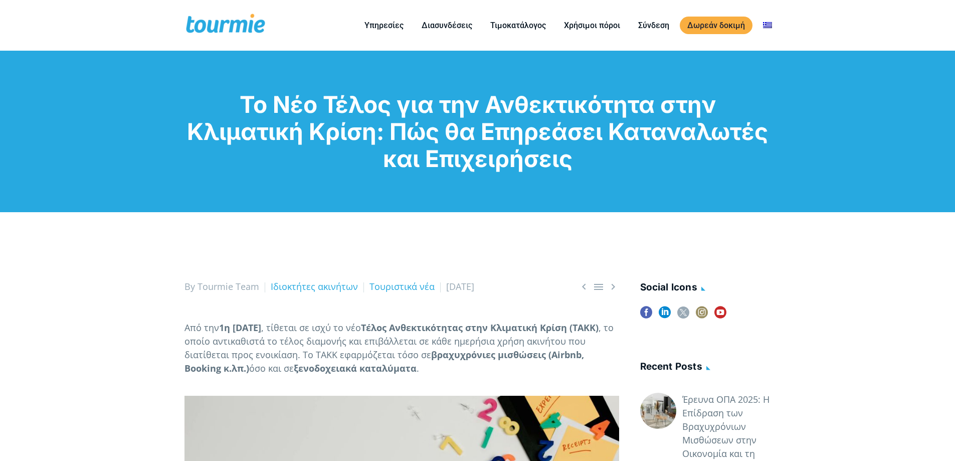  What do you see at coordinates (646, 315) in the screenshot?
I see `a: facebook` at bounding box center [646, 315].